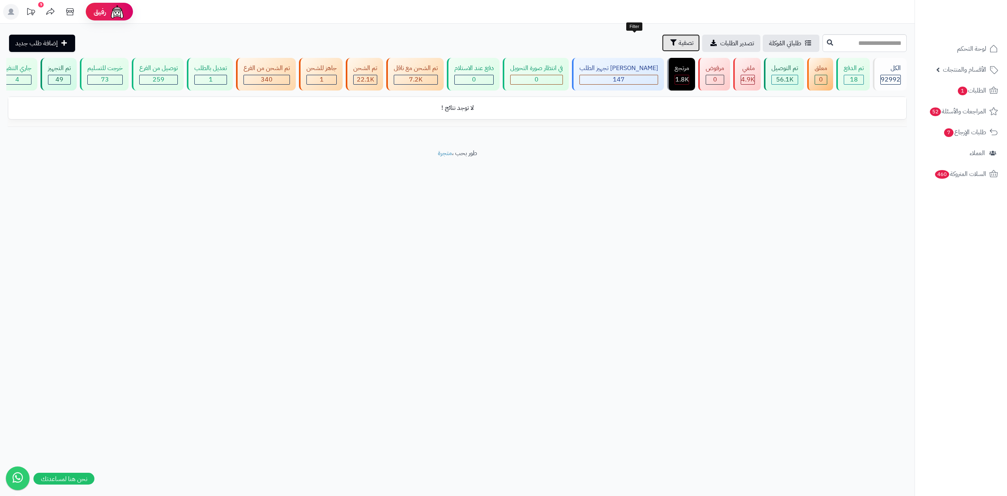 The width and height of the screenshot is (1007, 496). I want to click on div: 56083, so click(785, 79).